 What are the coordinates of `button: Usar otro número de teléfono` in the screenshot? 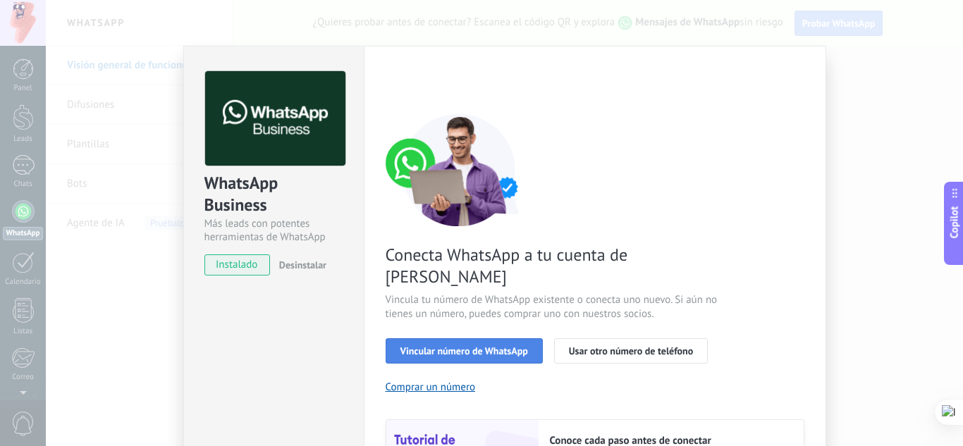 It's located at (631, 351).